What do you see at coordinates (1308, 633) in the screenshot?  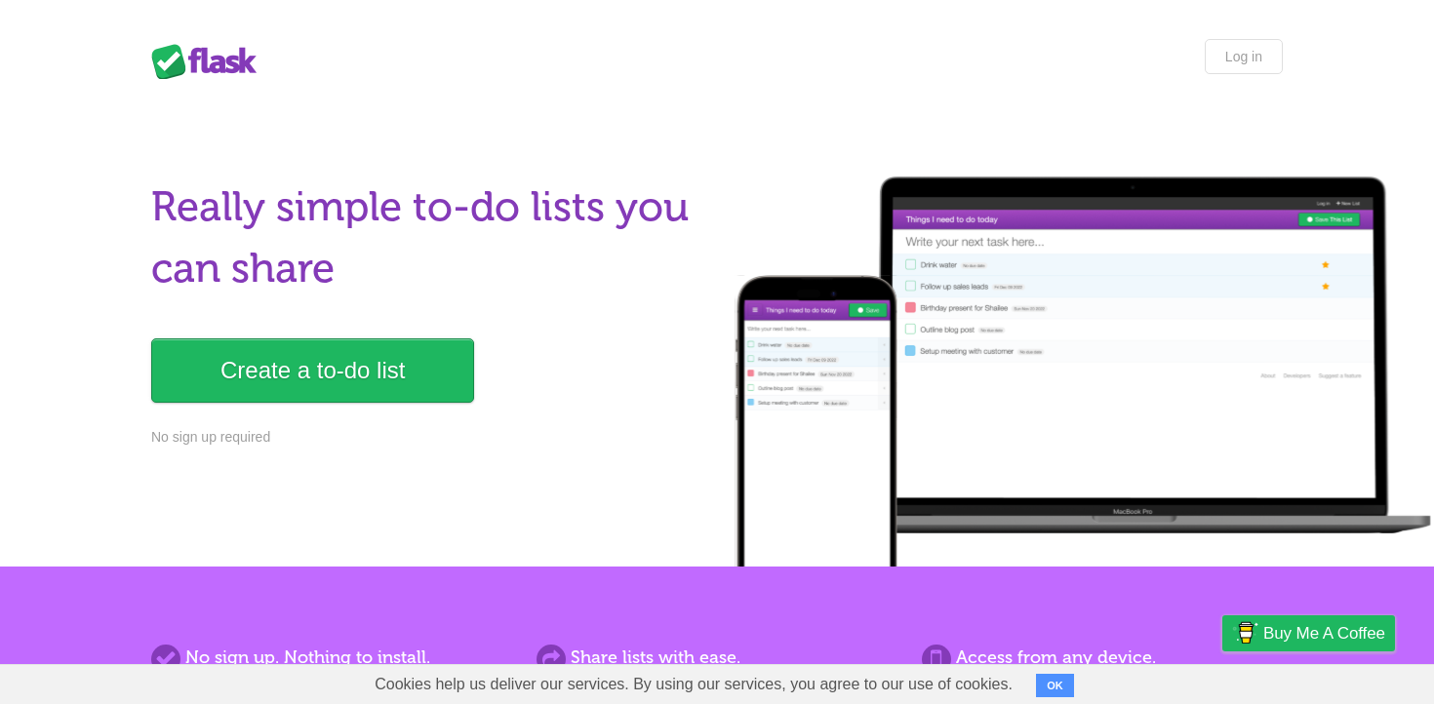 I see `a: Buy me a coffee` at bounding box center [1308, 633].